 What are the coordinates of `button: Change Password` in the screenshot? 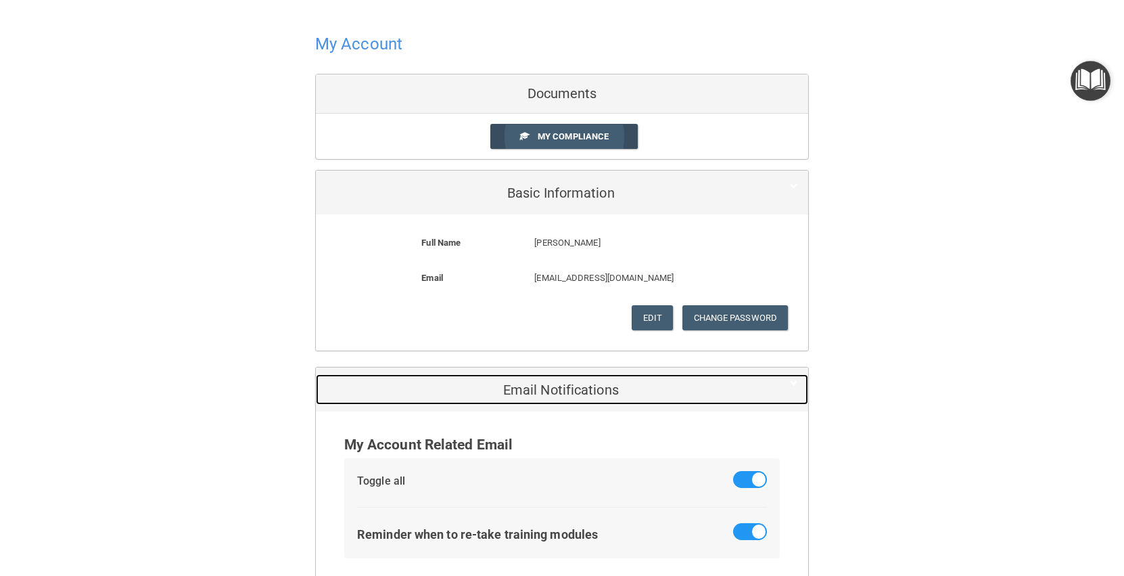 It's located at (735, 317).